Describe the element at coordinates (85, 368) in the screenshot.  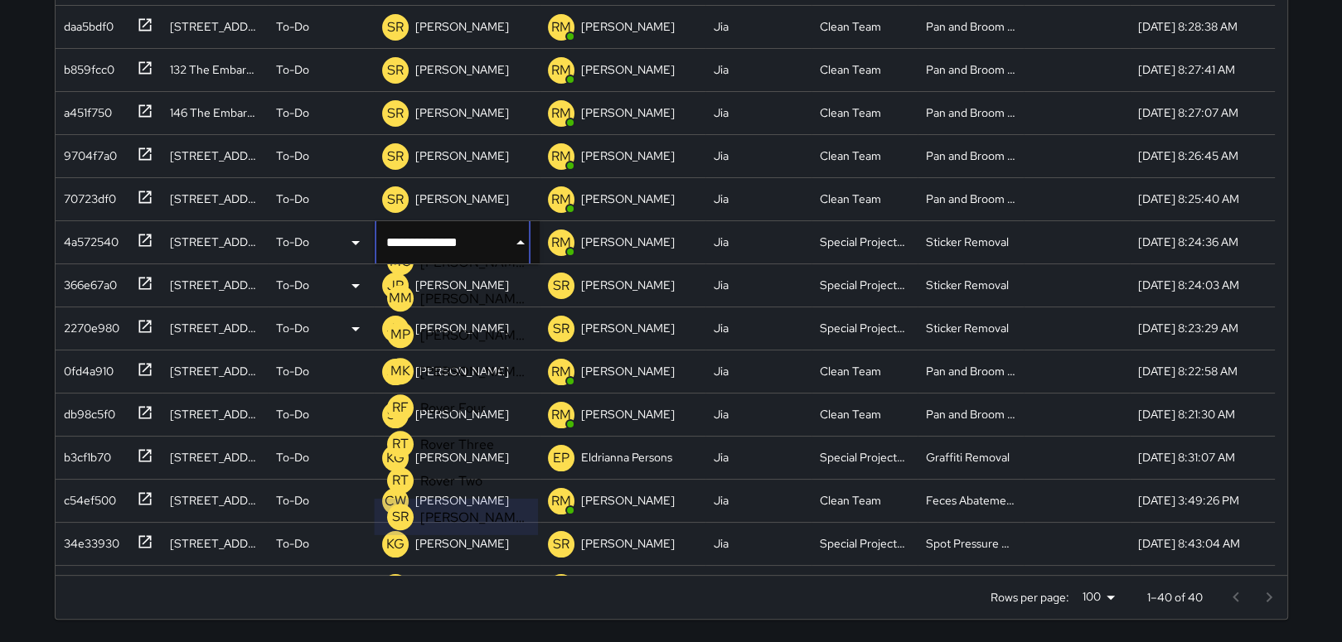
I see `div: 0fd4a910` at that location.